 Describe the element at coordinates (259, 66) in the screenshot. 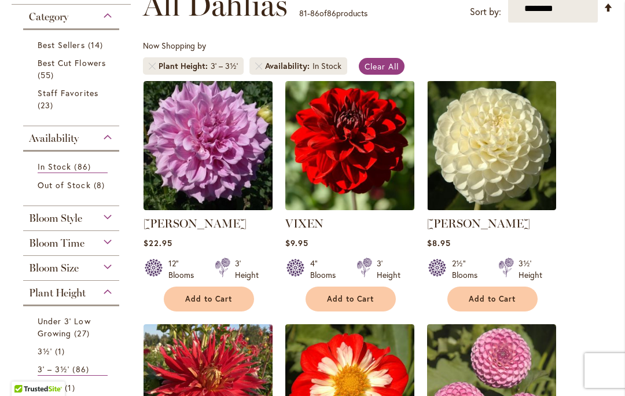

I see `a: Remove Availability In Stock` at that location.